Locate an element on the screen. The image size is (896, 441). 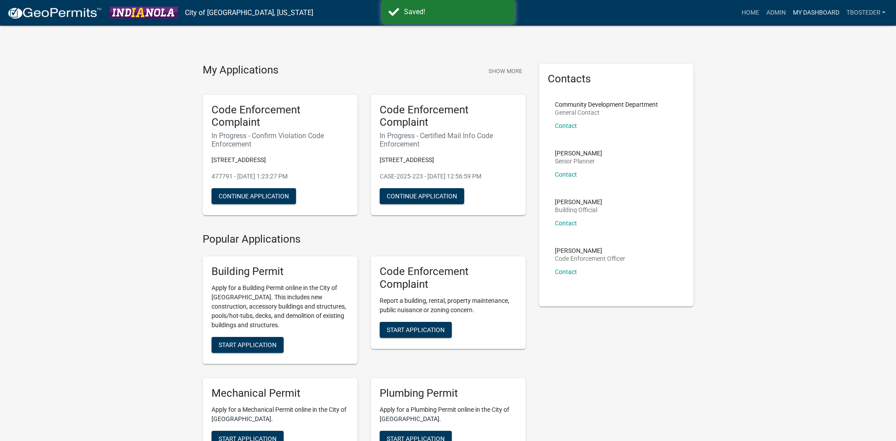
h5: Mechanical Permit is located at coordinates (280, 393).